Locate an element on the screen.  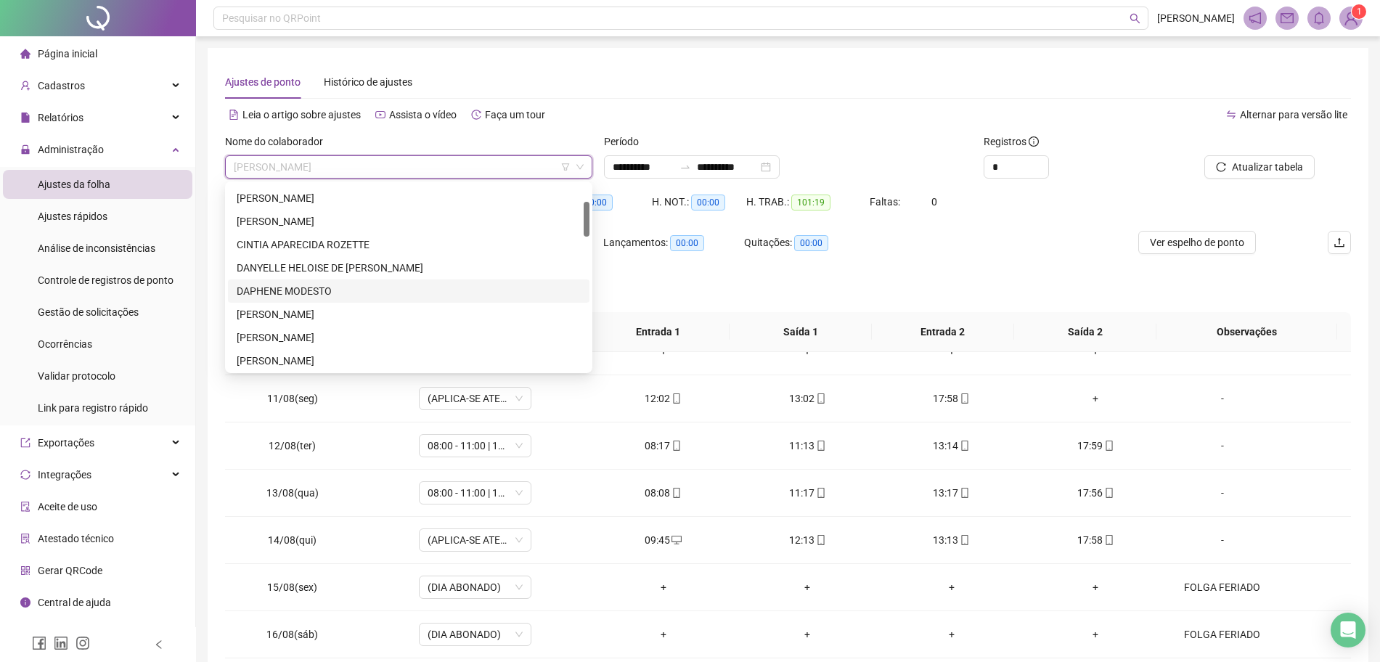
span: Atestado técnico is located at coordinates (75, 539).